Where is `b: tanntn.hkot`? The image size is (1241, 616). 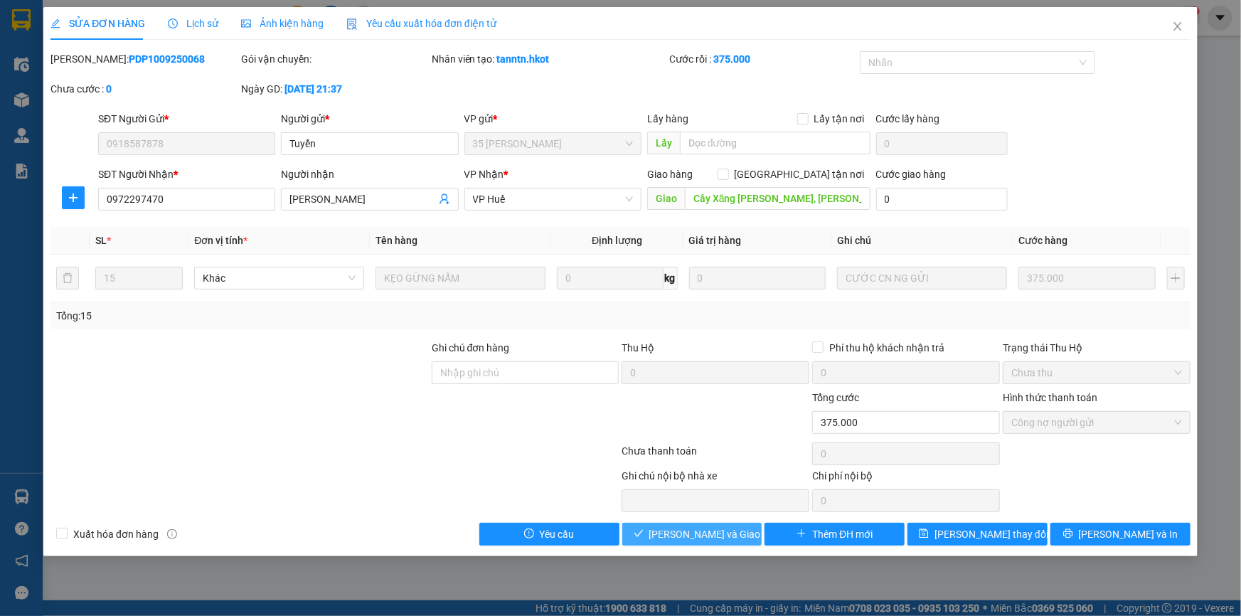
b: tanntn.hkot is located at coordinates (524, 59).